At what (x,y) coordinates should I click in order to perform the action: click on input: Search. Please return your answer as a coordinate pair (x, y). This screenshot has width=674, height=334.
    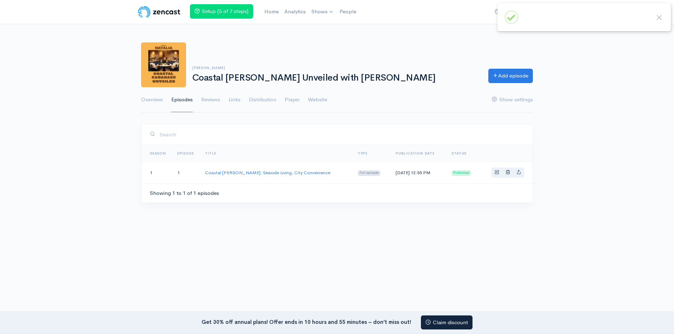
    Looking at the image, I should click on (341, 134).